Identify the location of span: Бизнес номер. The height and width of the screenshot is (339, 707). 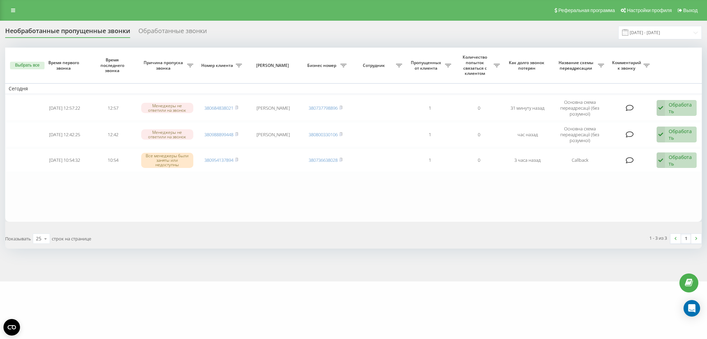
(322, 66).